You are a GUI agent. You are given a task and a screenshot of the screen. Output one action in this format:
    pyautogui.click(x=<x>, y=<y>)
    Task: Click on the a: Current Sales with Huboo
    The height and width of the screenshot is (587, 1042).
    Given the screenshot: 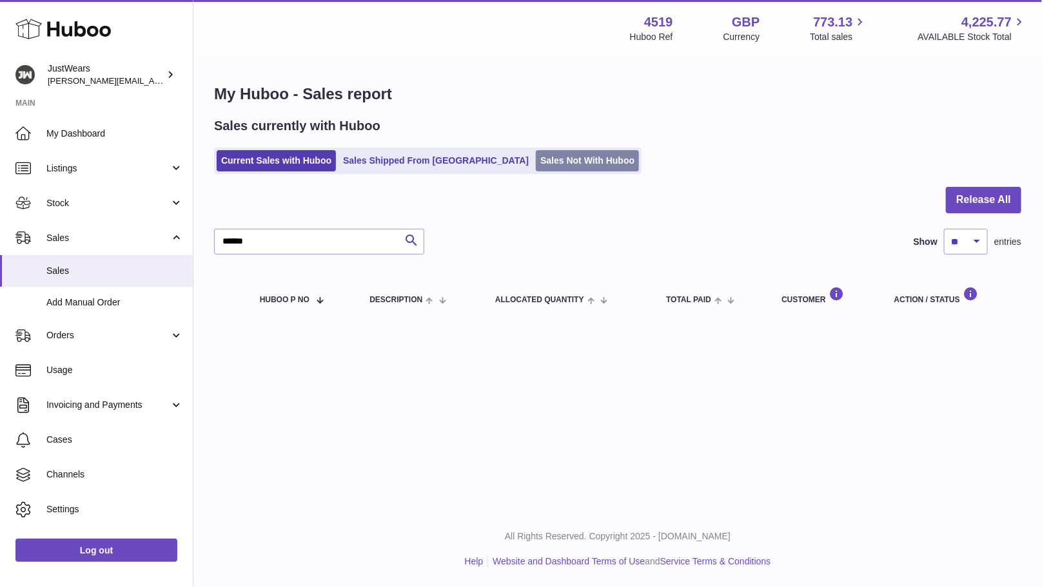 What is the action you would take?
    pyautogui.click(x=276, y=160)
    